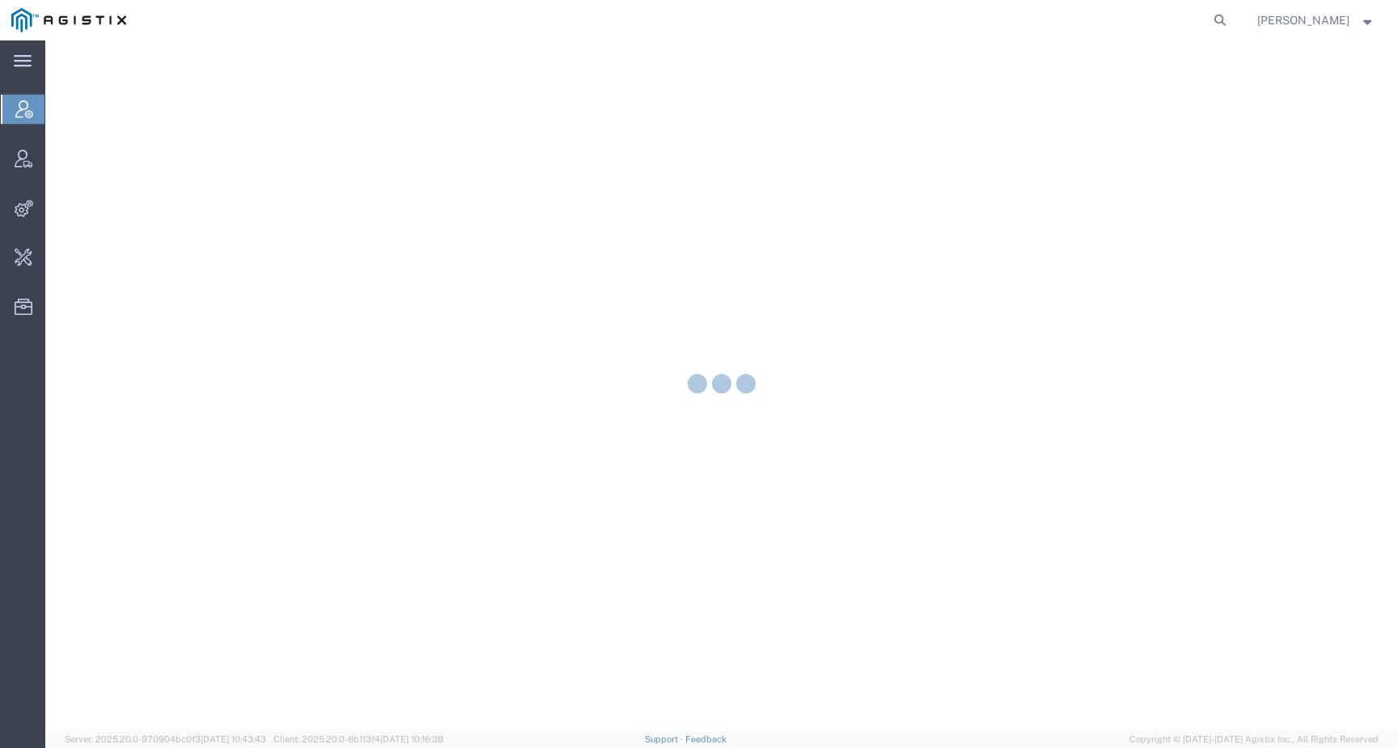 The image size is (1398, 748). Describe the element at coordinates (705, 739) in the screenshot. I see `a: Feedback` at that location.